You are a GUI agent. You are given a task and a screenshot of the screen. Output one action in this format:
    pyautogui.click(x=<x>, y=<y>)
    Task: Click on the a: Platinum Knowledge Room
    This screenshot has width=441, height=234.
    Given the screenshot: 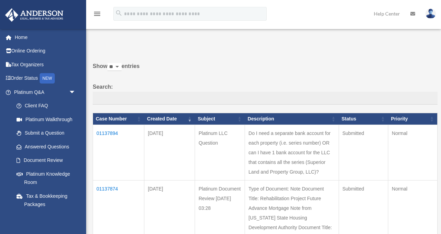 What is the action you would take?
    pyautogui.click(x=46, y=178)
    